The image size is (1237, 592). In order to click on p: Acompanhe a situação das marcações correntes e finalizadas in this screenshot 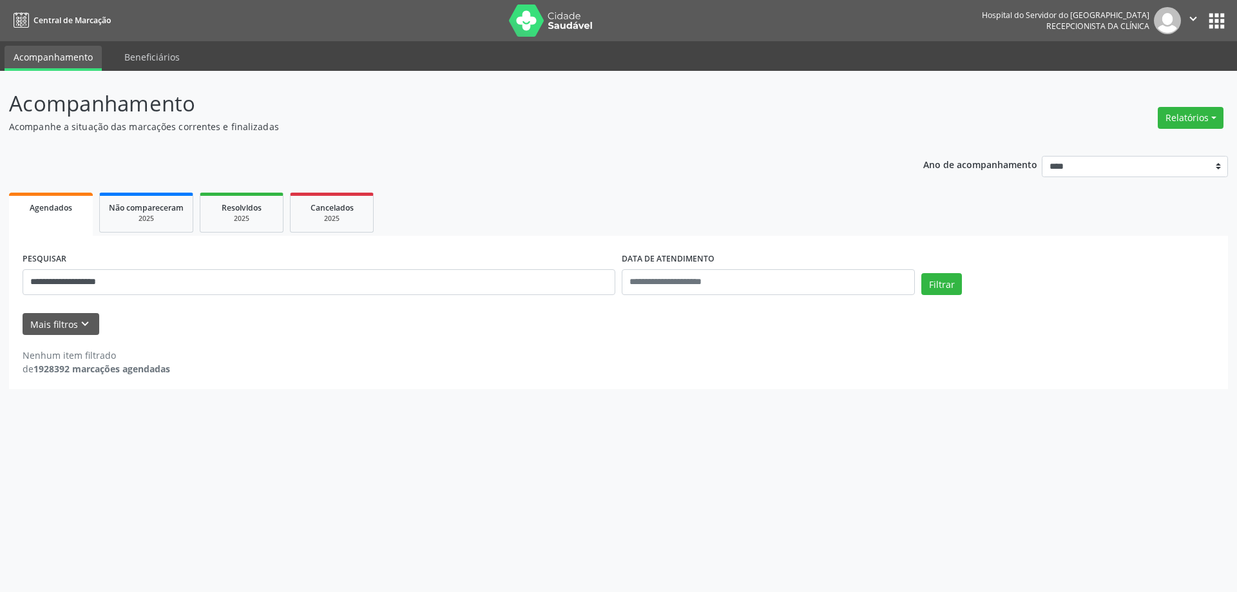, I will do `click(436, 126)`.